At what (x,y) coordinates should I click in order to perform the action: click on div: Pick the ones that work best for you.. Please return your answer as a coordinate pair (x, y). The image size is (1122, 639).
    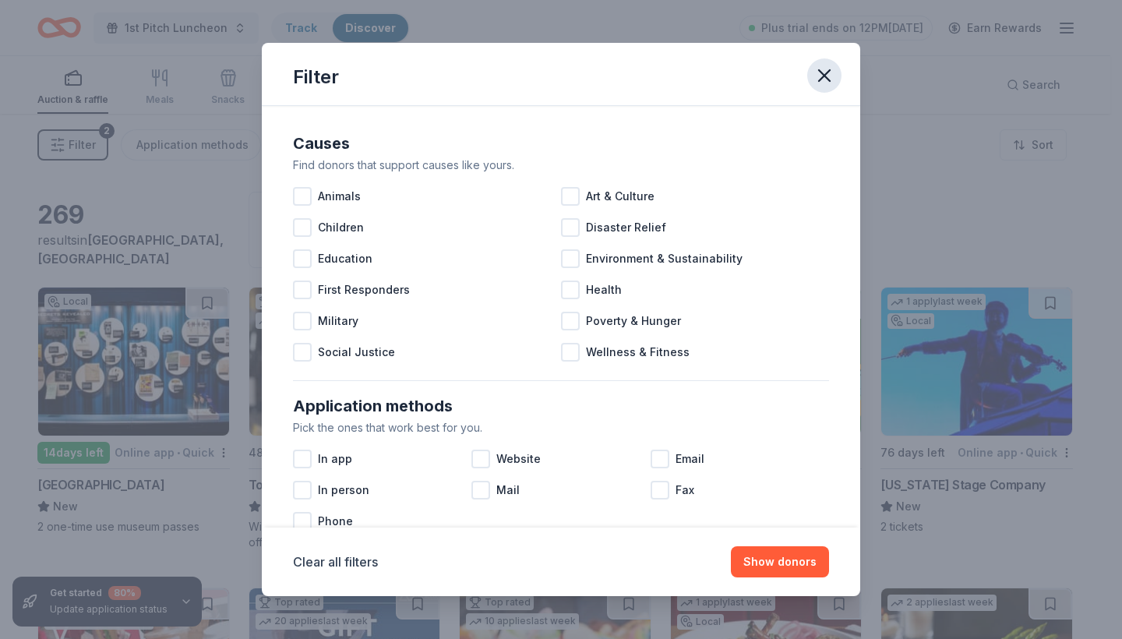
    Looking at the image, I should click on (561, 428).